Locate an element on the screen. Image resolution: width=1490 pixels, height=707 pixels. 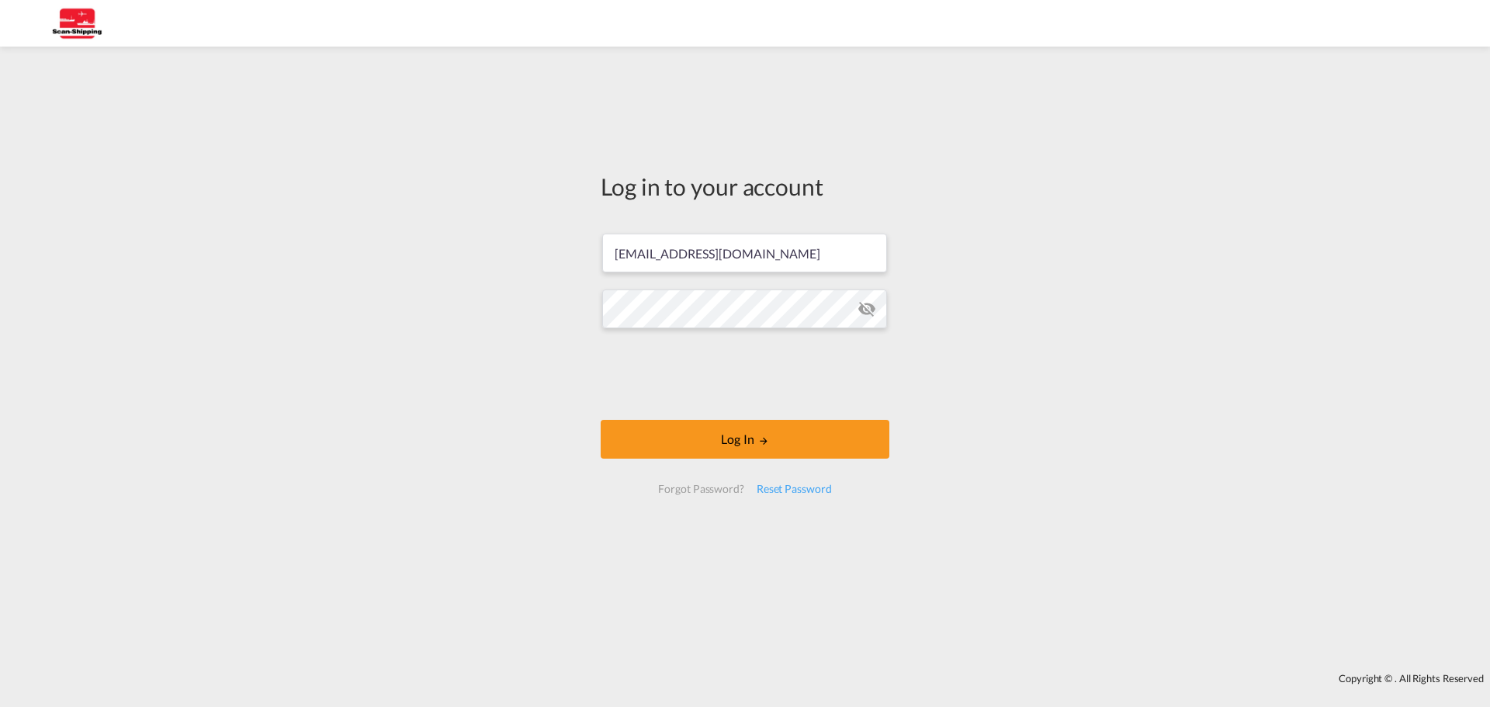
button: LOGIN is located at coordinates (745, 439).